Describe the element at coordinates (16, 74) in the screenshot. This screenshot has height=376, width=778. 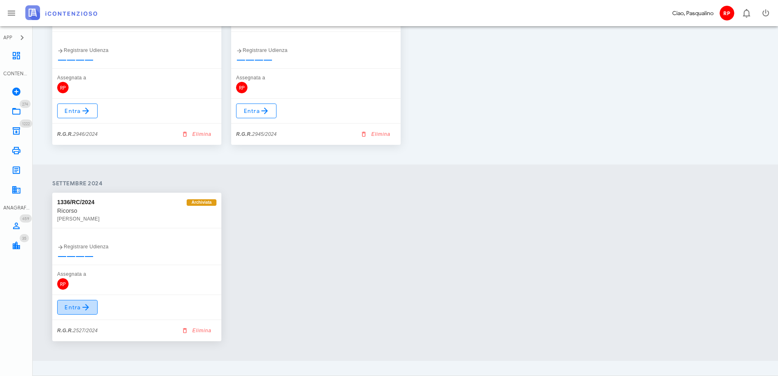
I see `div: CONTENZIOSO` at that location.